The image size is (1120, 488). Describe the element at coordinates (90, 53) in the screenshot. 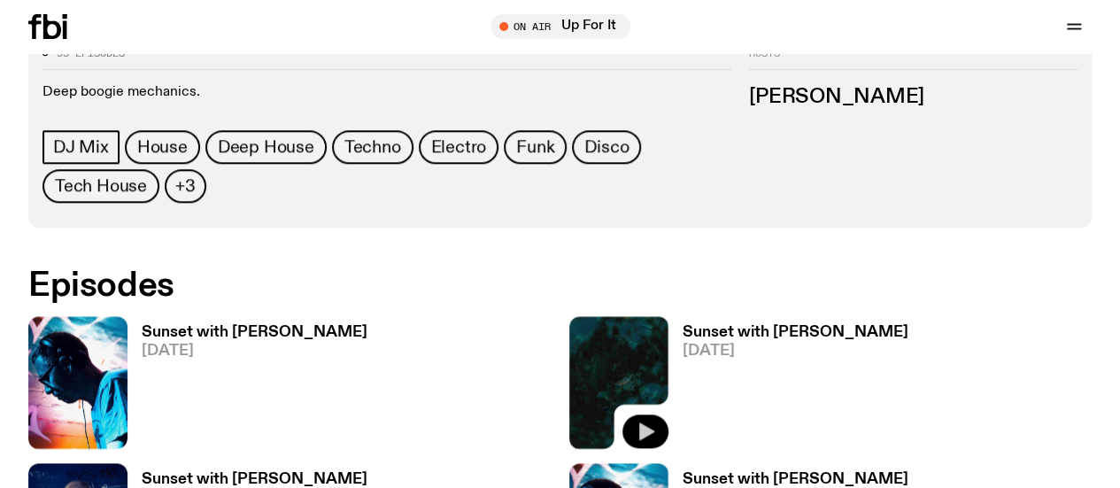

I see `span: 93 episodes` at that location.